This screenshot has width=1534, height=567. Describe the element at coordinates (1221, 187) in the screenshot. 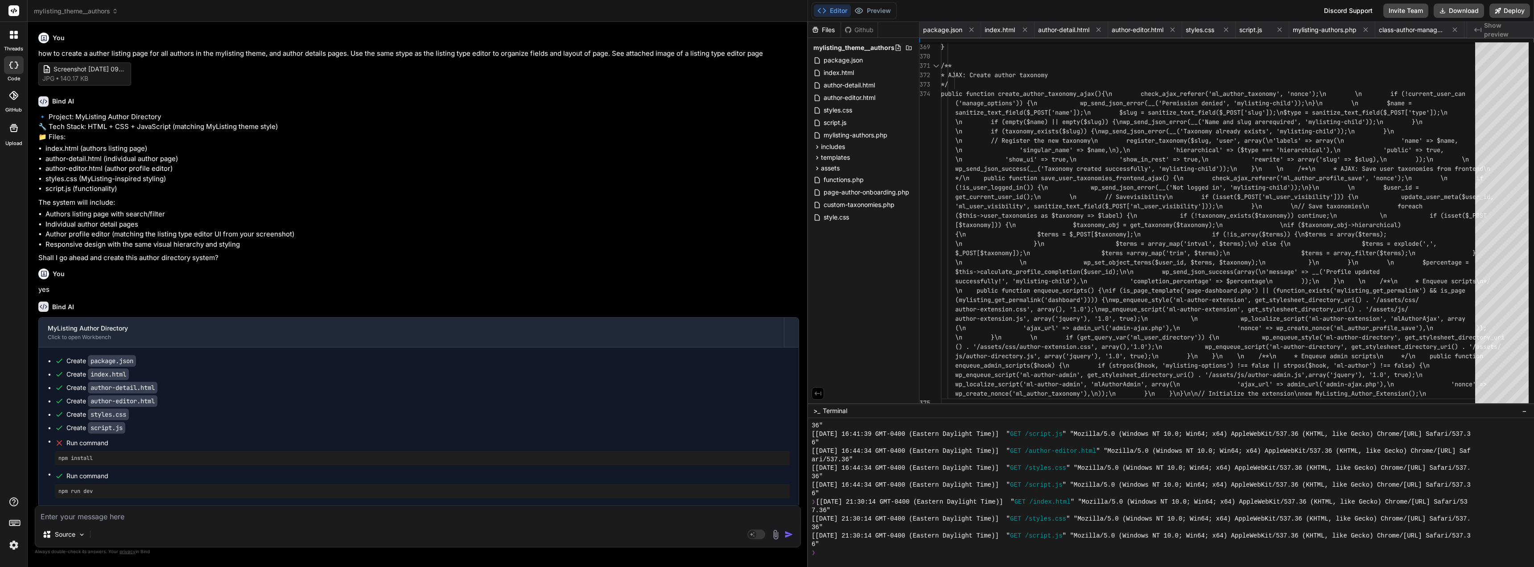

I see `span: _error(__('Not logged in', 'mylisting-child'));\n` at that location.